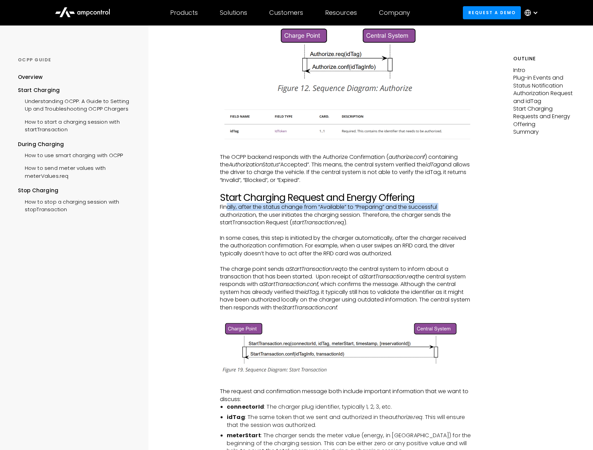 This screenshot has width=593, height=450. Describe the element at coordinates (406, 157) in the screenshot. I see `em: authorize.conf` at that location.